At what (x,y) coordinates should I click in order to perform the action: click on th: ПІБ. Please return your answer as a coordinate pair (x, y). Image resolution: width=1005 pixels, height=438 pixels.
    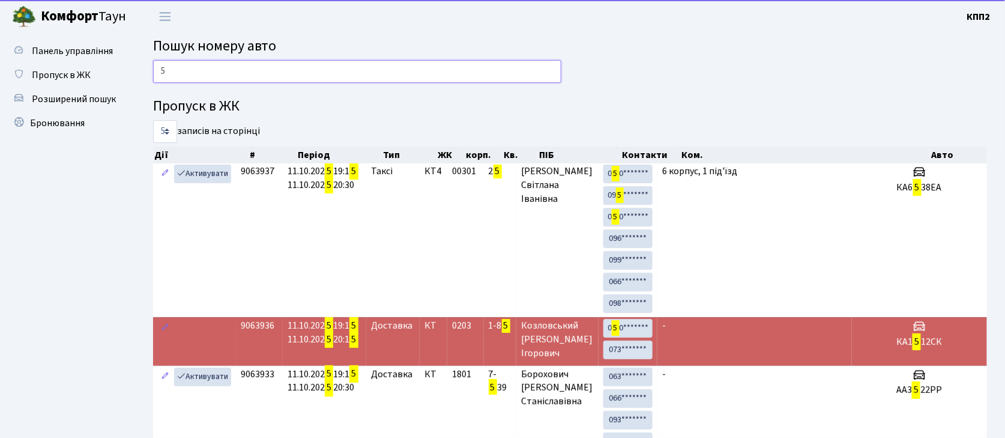
    Looking at the image, I should click on (579, 155).